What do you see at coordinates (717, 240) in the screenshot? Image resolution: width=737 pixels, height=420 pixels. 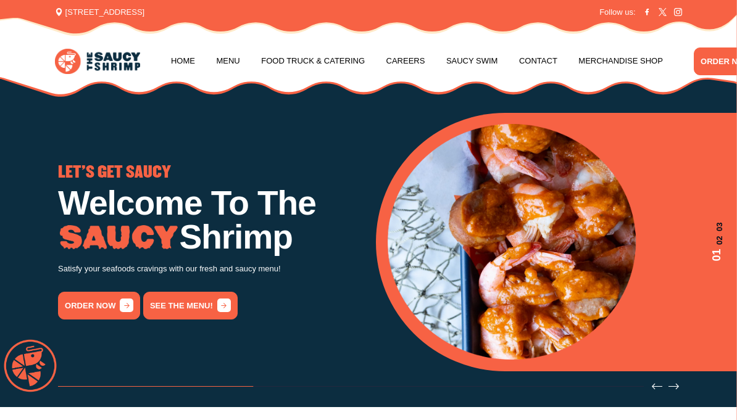 I see `span: 02` at bounding box center [717, 240].